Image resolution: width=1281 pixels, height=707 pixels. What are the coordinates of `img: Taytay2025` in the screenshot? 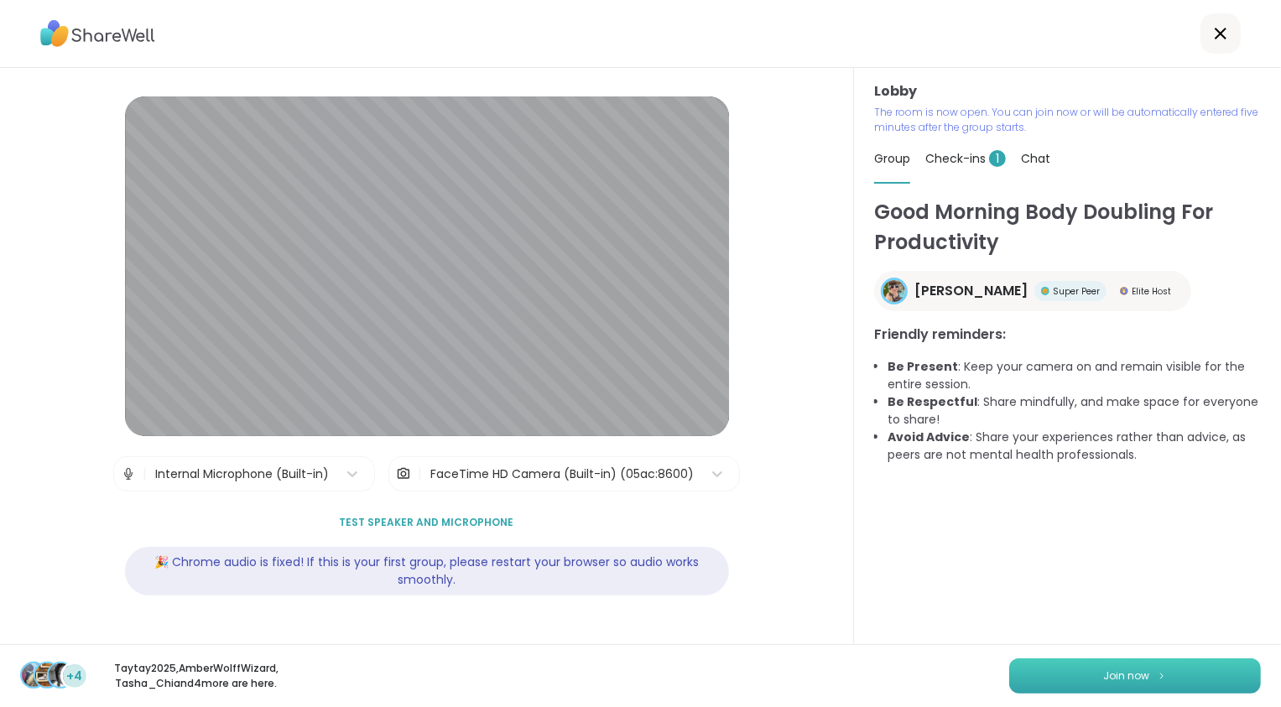 It's located at (34, 675).